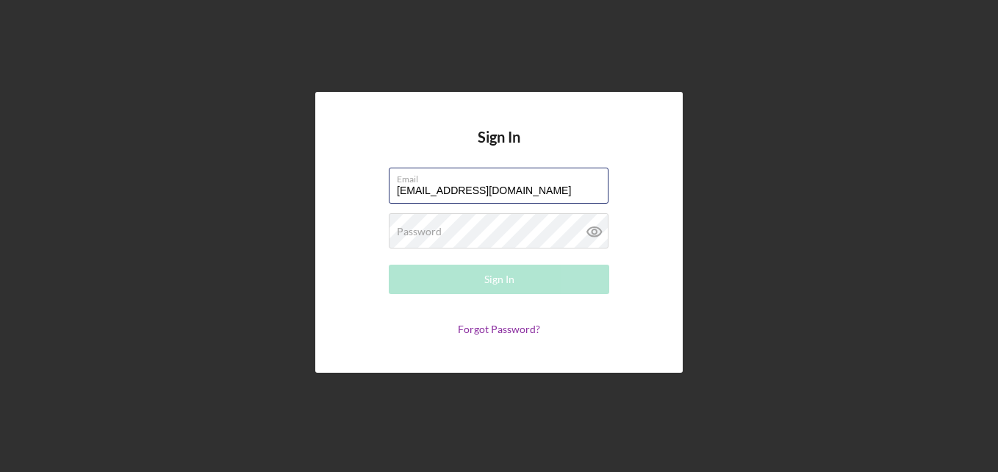 This screenshot has height=472, width=998. I want to click on label: Password, so click(419, 231).